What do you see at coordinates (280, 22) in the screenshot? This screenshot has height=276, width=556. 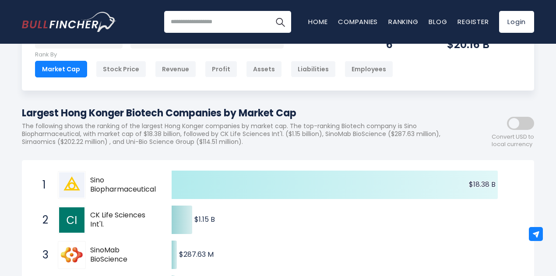 I see `button: Search` at bounding box center [280, 22].